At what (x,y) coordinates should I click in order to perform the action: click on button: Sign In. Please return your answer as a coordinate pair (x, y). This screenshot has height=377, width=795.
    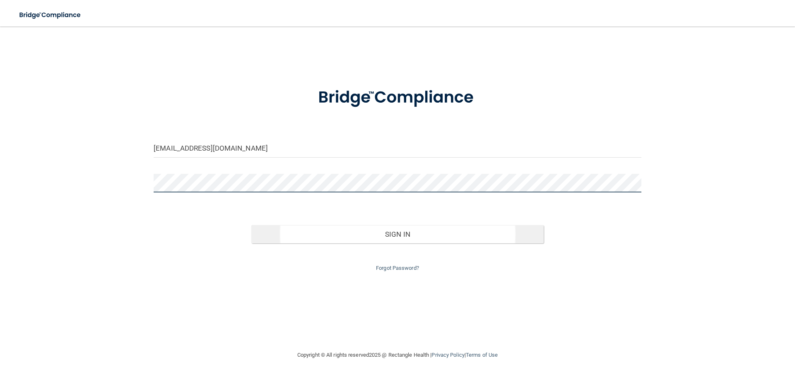
    Looking at the image, I should click on (397, 234).